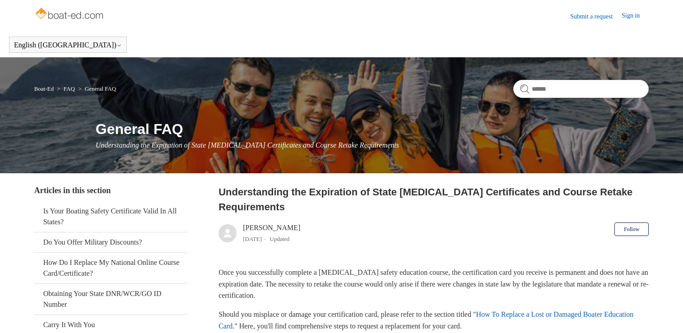  Describe the element at coordinates (596, 16) in the screenshot. I see `a: Submit a request` at that location.